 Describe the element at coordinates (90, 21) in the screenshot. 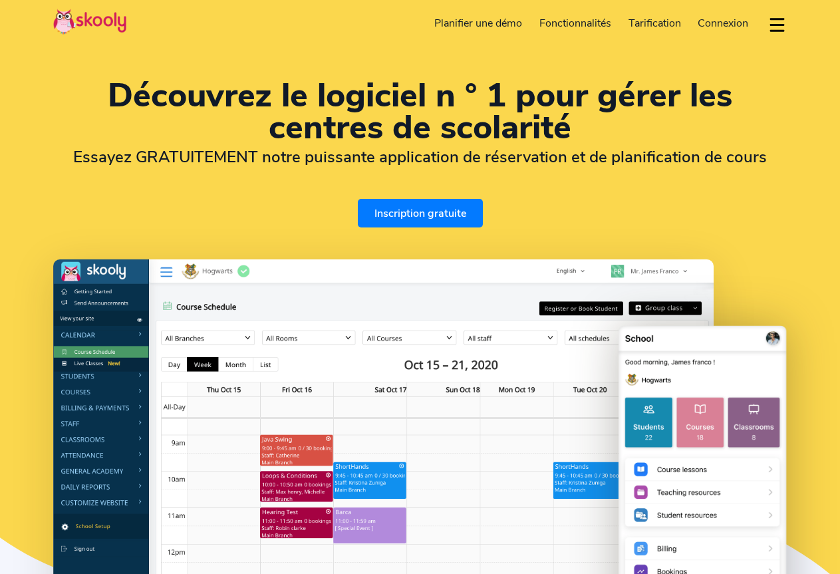

I see `img: Skooly` at that location.